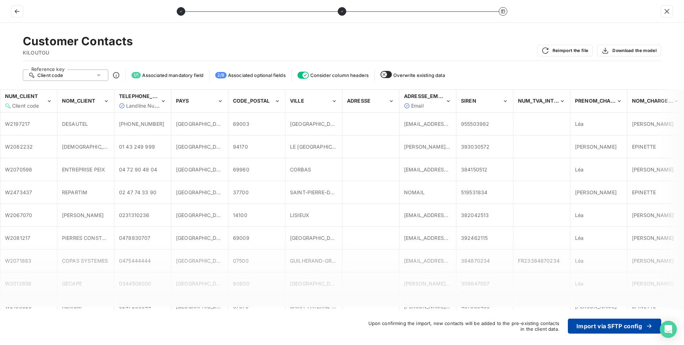 The height and width of the screenshot is (345, 684). I want to click on span: DESAUTEL, so click(75, 124).